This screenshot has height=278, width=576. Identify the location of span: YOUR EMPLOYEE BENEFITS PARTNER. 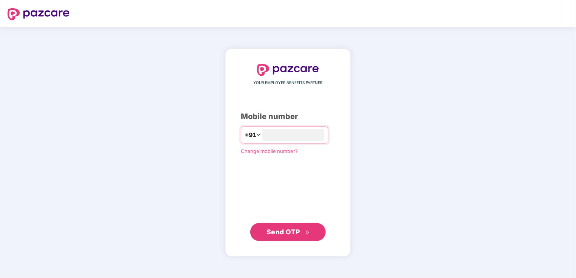
(288, 83).